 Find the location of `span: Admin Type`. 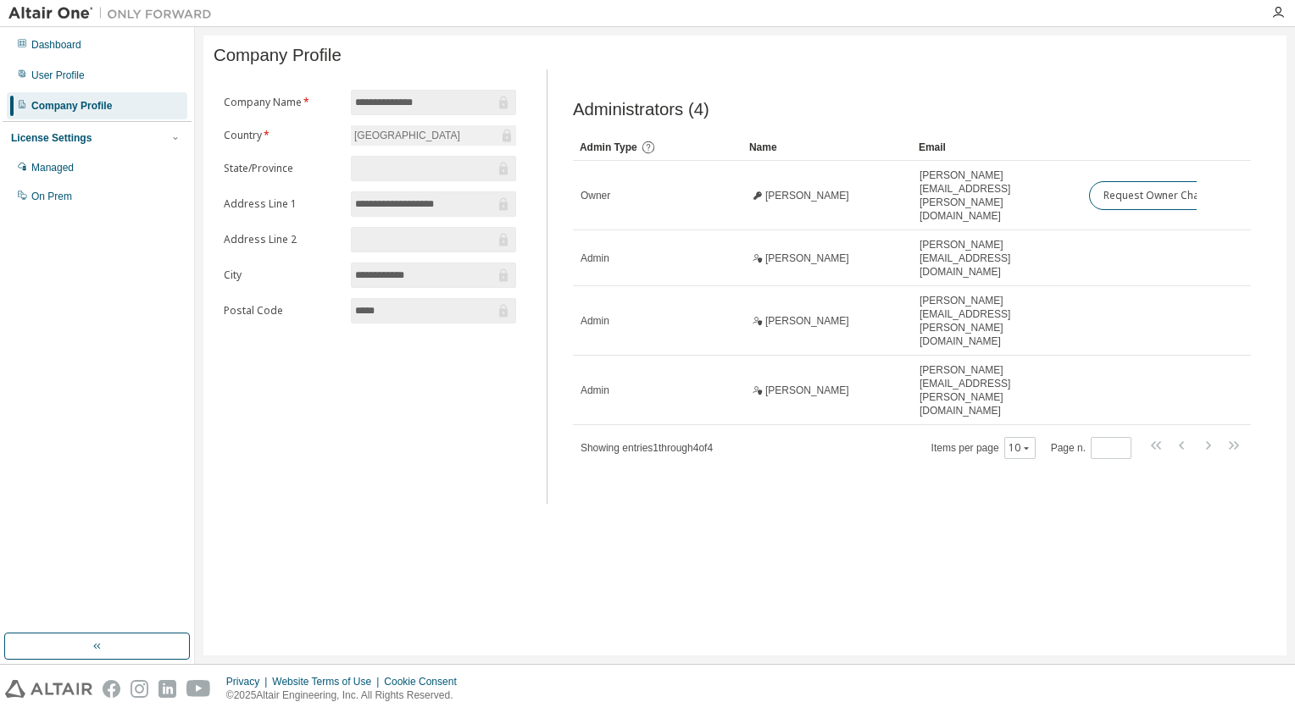

span: Admin Type is located at coordinates (608, 147).